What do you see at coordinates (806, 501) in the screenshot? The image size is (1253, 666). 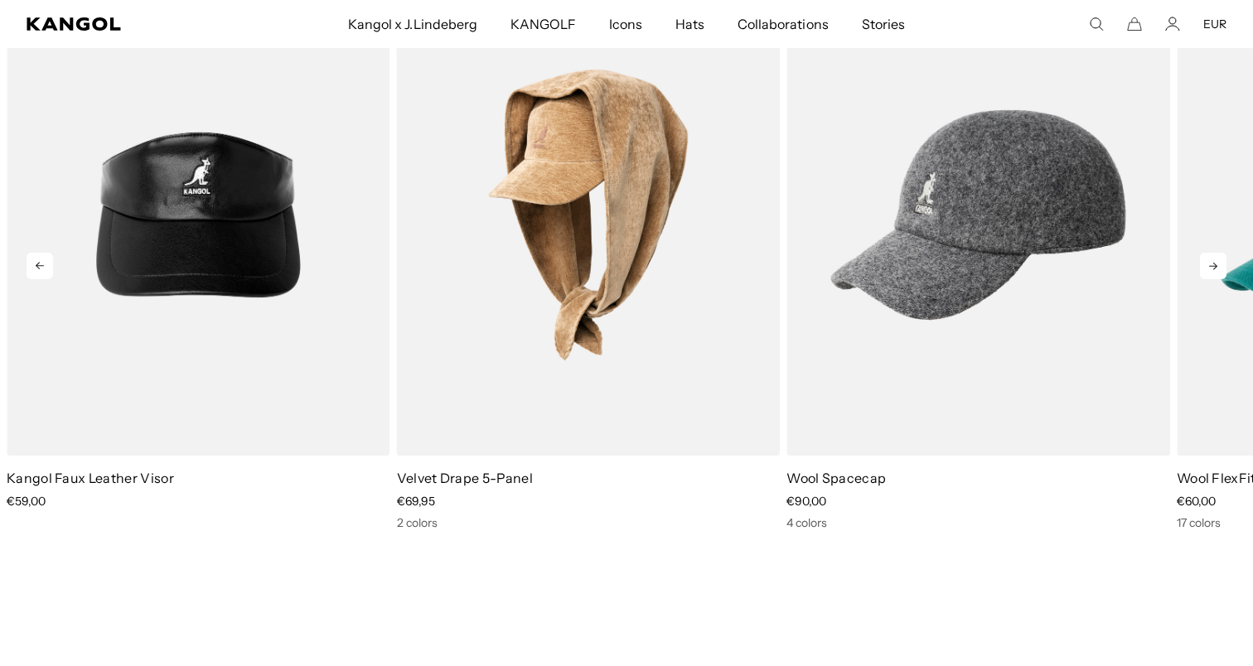 I see `span: €90,00` at bounding box center [806, 501].